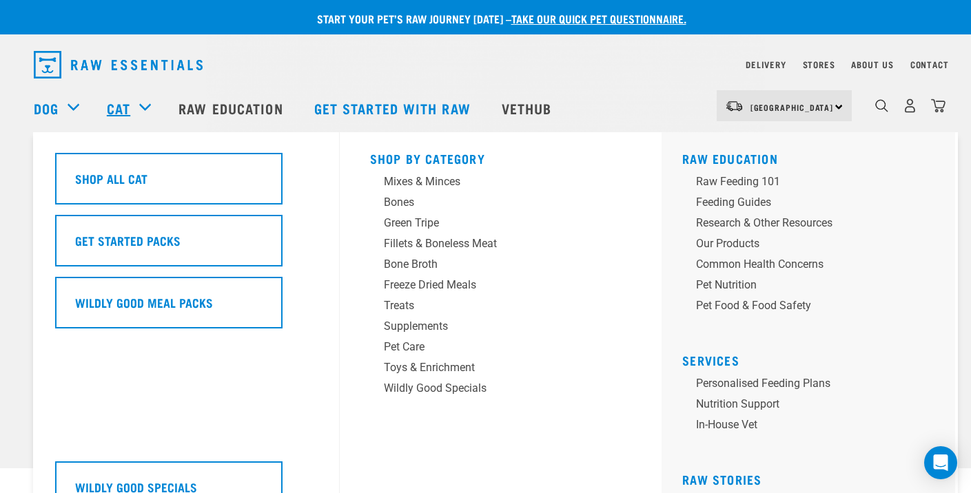 Image resolution: width=971 pixels, height=493 pixels. I want to click on h5: Get Started Packs, so click(127, 240).